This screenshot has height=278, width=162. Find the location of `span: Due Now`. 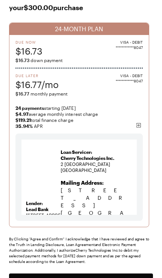

span: Due Now is located at coordinates (29, 42).